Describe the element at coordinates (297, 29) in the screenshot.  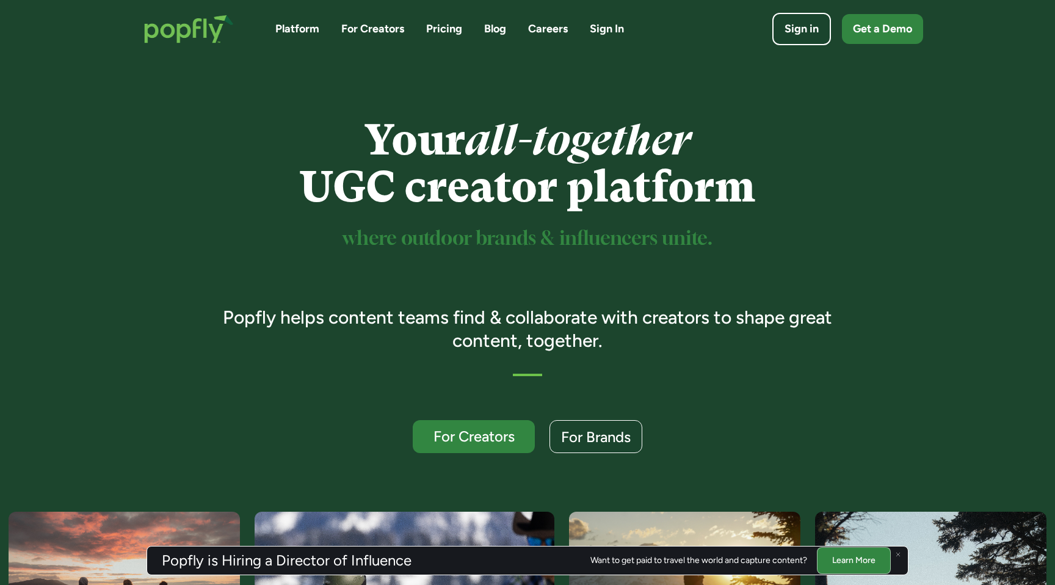
I see `a: Platform` at that location.